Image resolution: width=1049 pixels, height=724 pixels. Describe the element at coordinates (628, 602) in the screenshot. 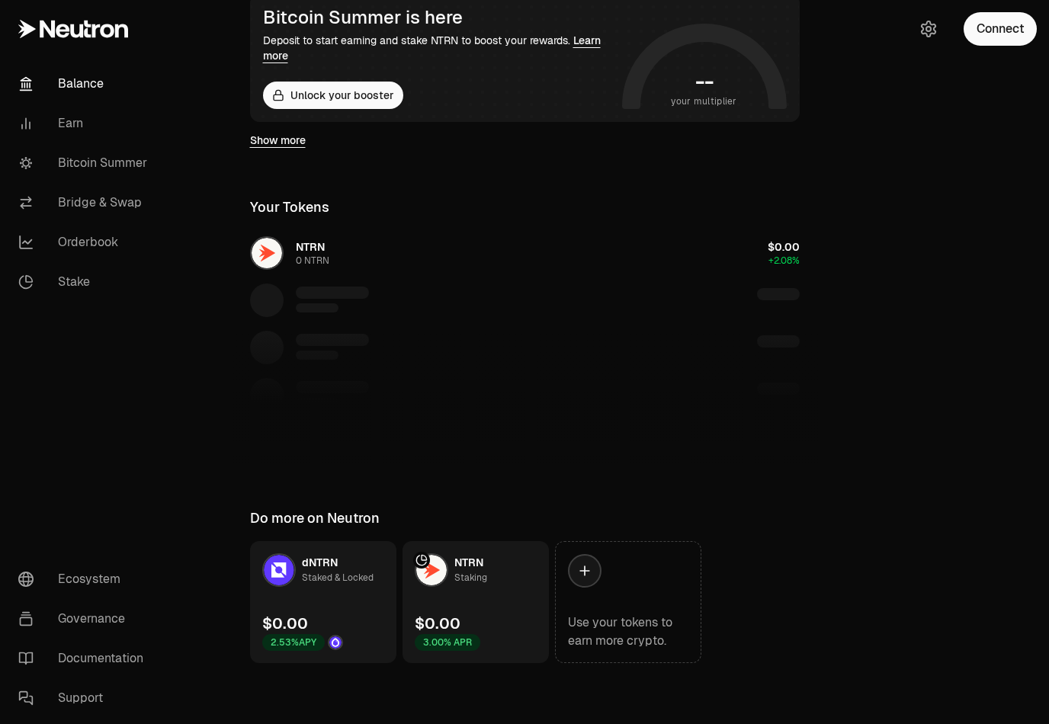

I see `a: Use your tokens to earn more crypto.` at that location.